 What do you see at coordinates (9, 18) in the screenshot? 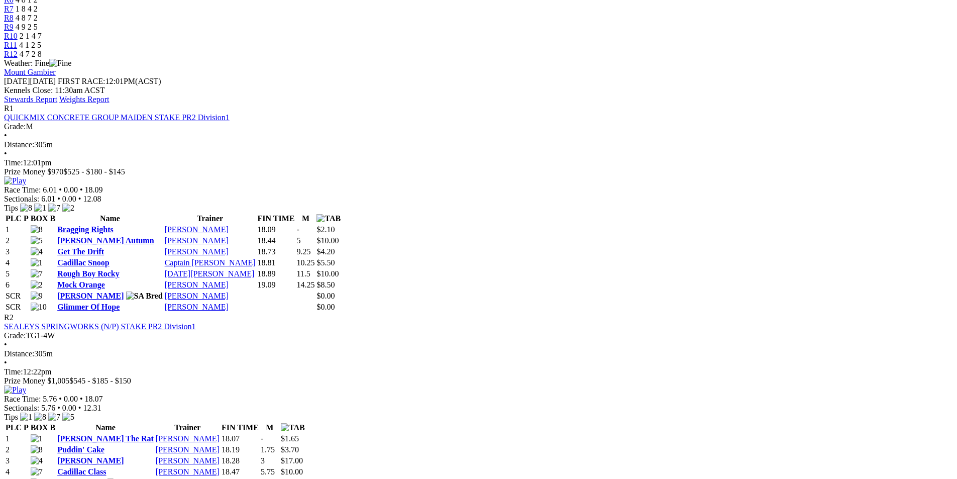
I see `span: R8` at bounding box center [9, 18].